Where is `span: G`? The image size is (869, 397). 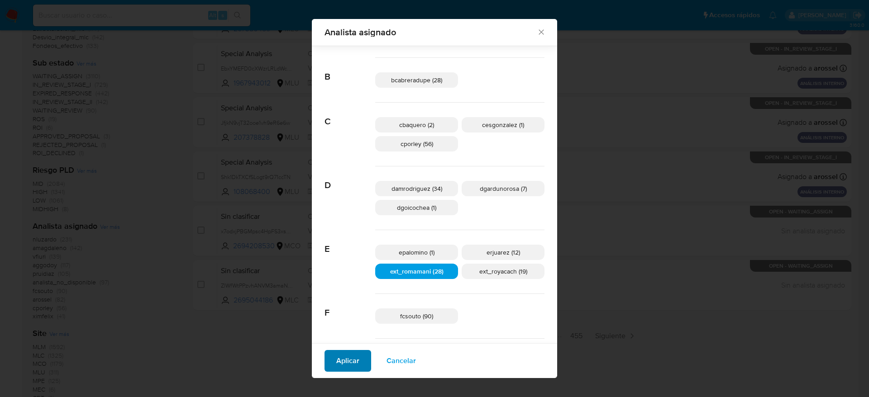
span: G is located at coordinates (350, 351).